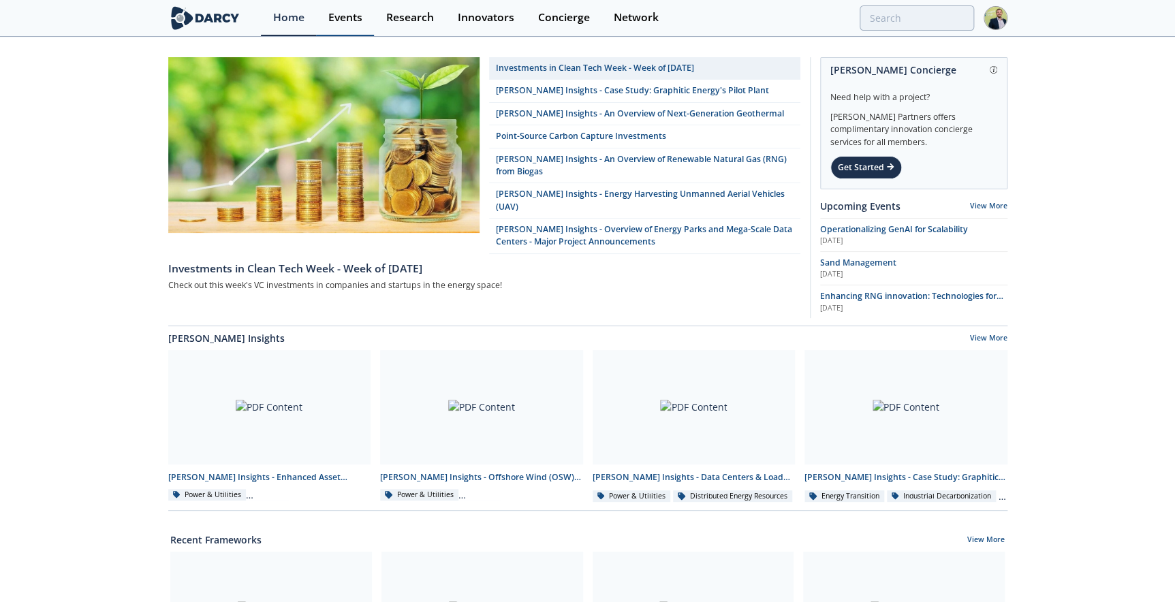  I want to click on a: Recent Frameworks, so click(216, 540).